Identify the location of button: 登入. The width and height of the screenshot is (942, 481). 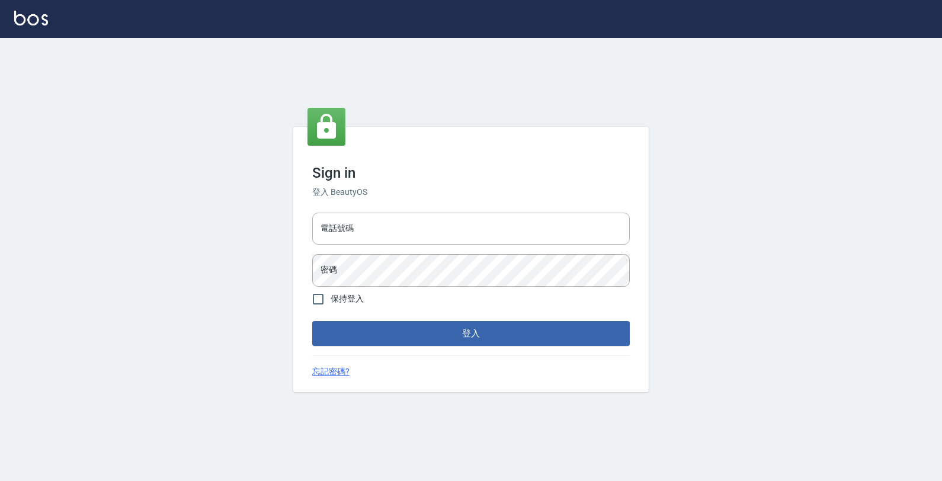
(471, 334).